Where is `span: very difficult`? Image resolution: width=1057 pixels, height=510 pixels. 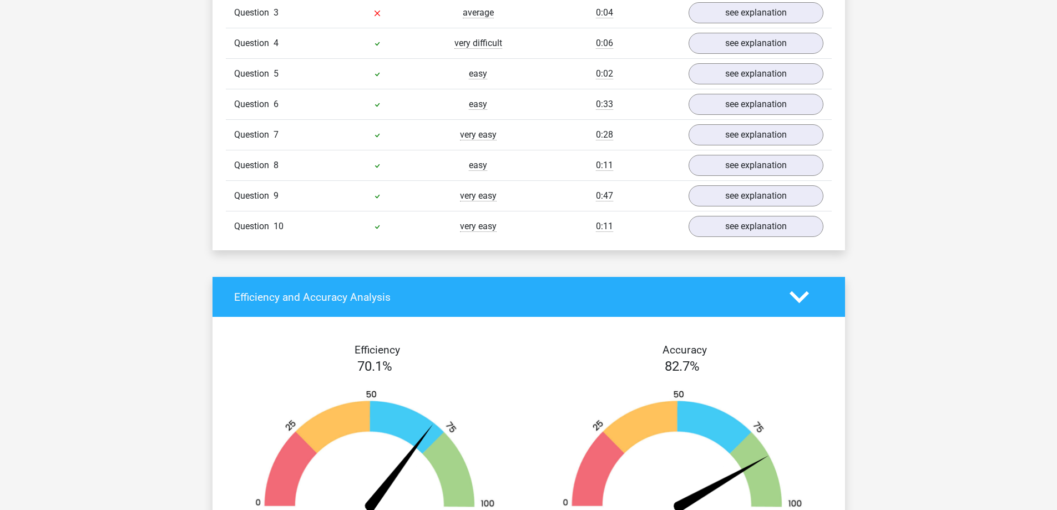
span: very difficult is located at coordinates (478, 43).